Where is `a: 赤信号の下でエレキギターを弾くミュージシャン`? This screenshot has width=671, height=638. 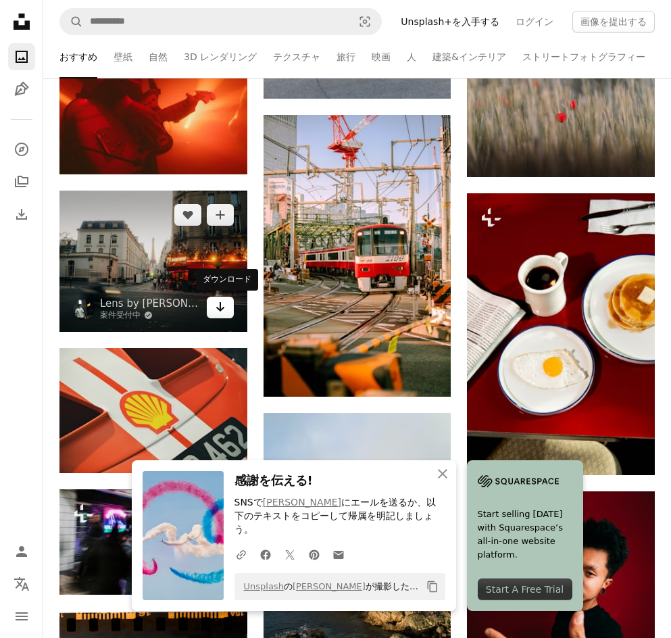 a: 赤信号の下でエレキギターを弾くミュージシャン is located at coordinates (153, 122).